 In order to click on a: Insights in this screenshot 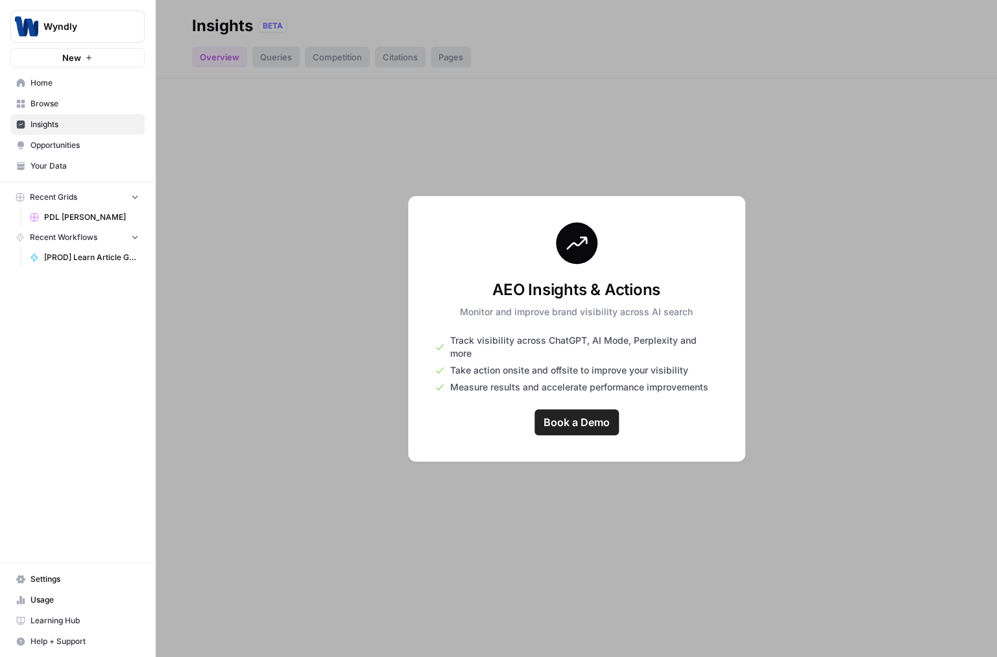, I will do `click(77, 124)`.